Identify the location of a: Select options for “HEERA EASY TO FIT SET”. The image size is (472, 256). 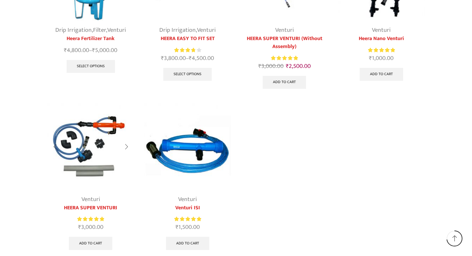
(187, 75).